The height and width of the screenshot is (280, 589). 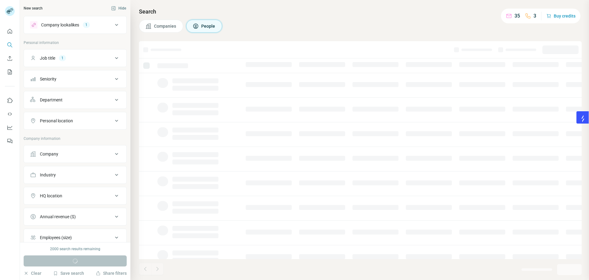 I want to click on button: Quick start, so click(x=10, y=31).